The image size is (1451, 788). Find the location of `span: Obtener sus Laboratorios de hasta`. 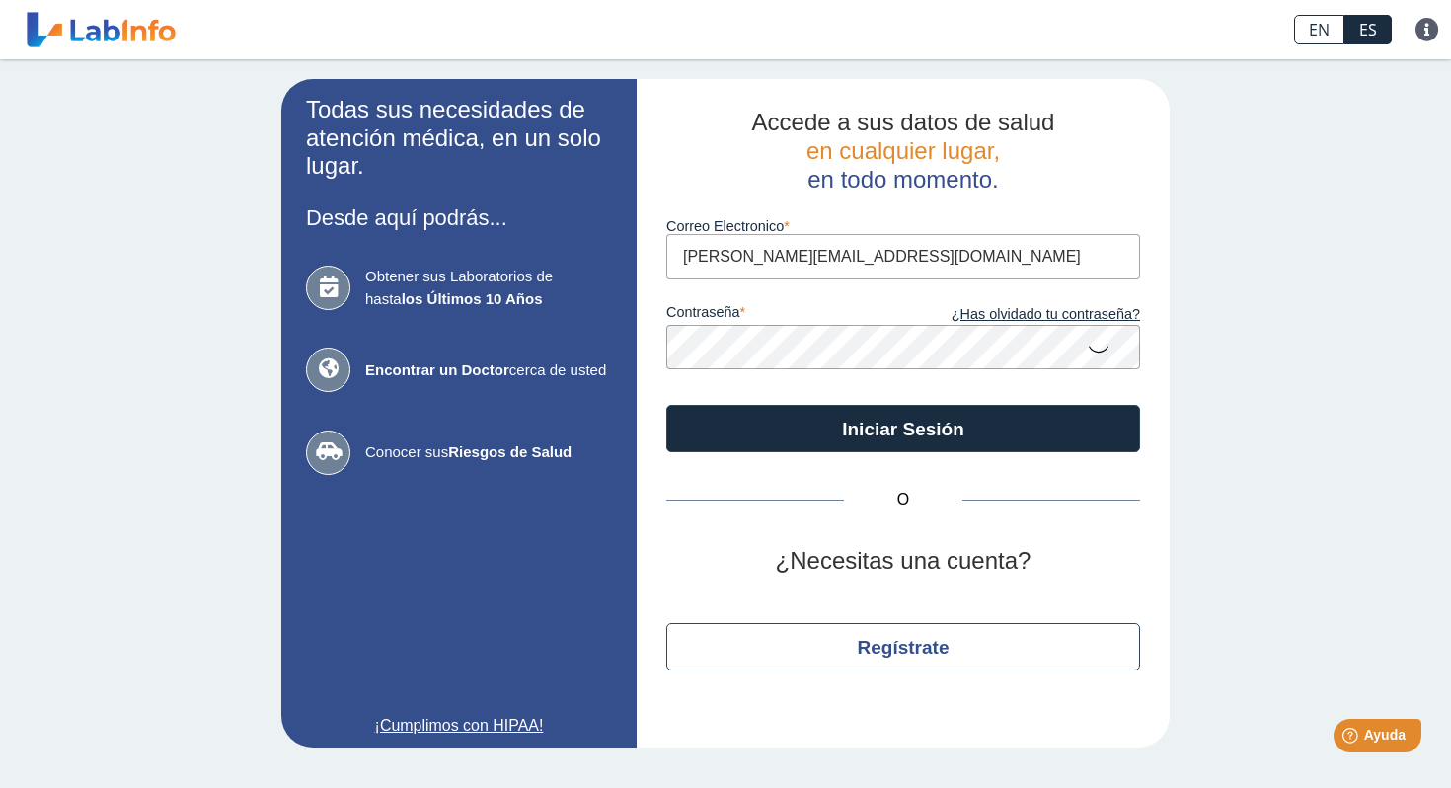

span: Obtener sus Laboratorios de hasta is located at coordinates (489, 287).